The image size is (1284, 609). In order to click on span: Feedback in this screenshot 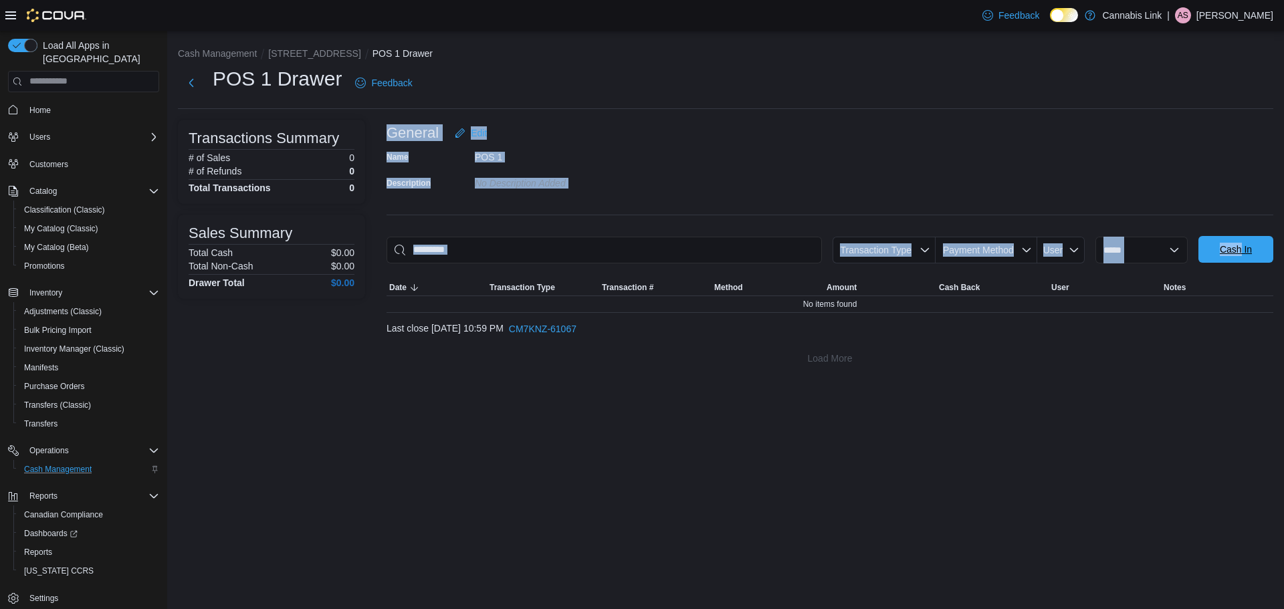, I will do `click(1019, 15)`.